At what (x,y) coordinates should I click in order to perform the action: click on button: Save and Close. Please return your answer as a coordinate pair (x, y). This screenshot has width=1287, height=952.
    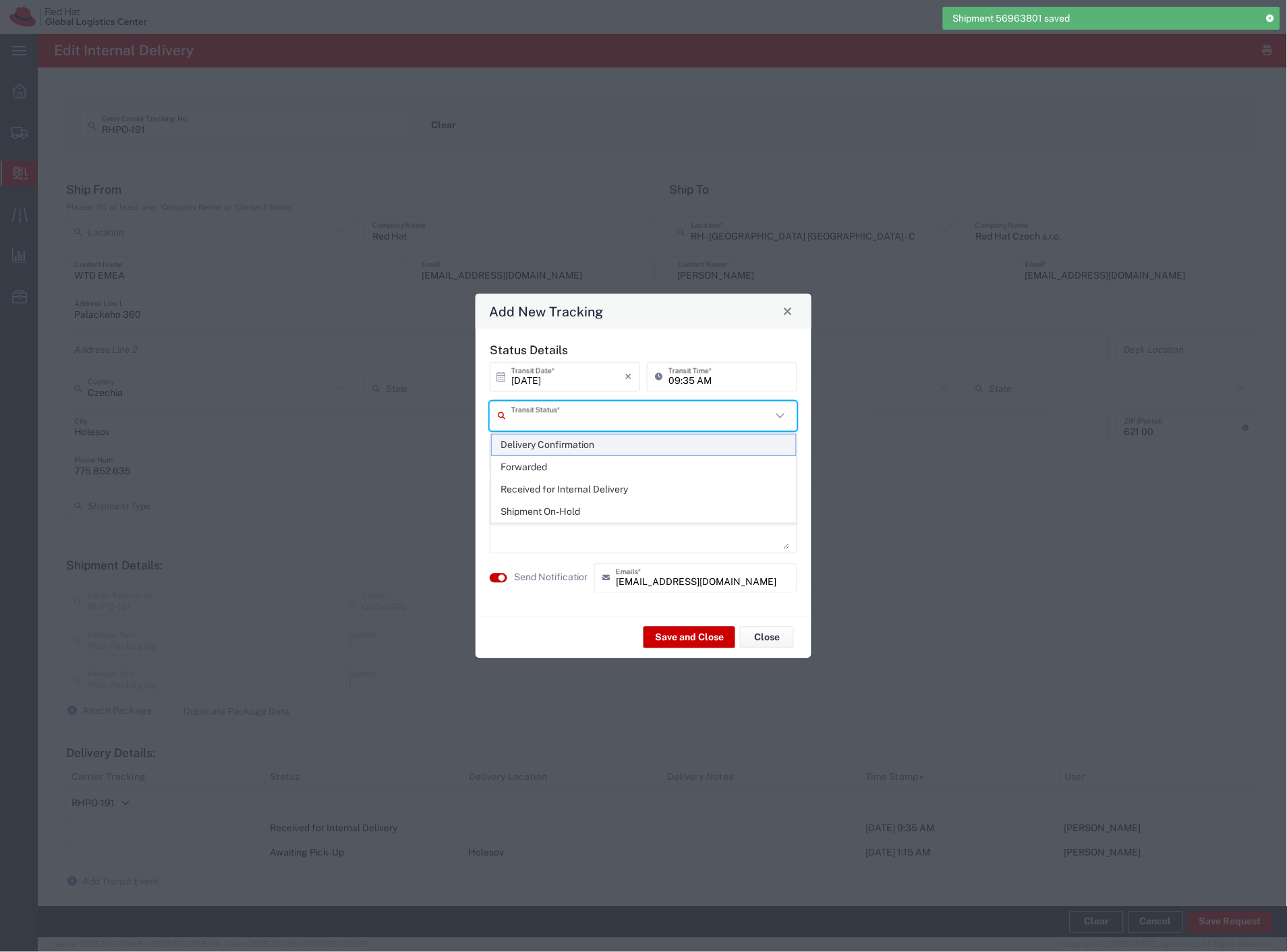
    Looking at the image, I should click on (689, 638).